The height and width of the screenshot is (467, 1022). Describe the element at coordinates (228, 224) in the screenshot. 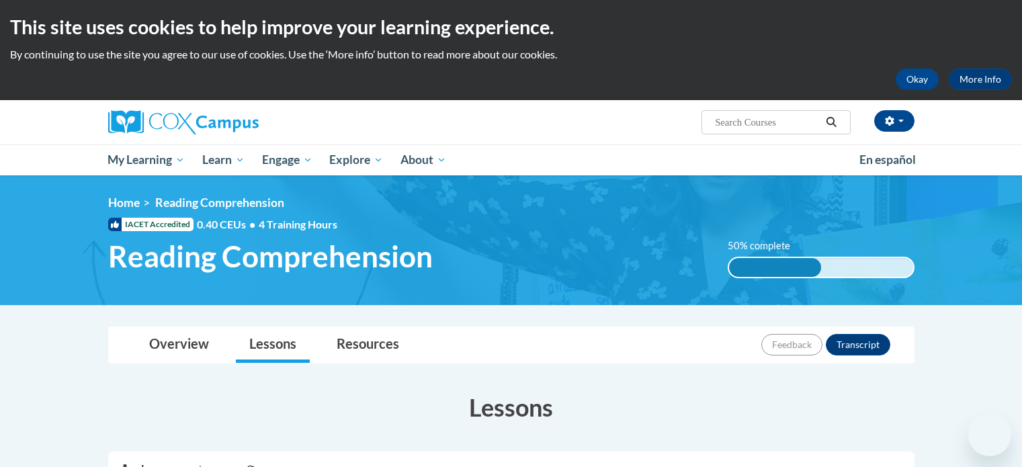

I see `span: 0.40 CEUs` at that location.